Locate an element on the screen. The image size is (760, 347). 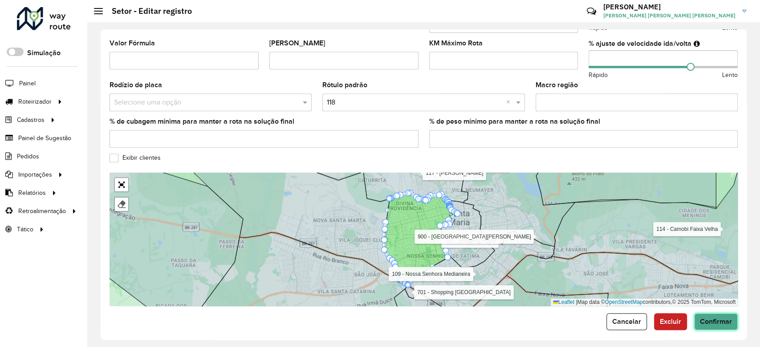
span: Cancelar is located at coordinates (627, 322).